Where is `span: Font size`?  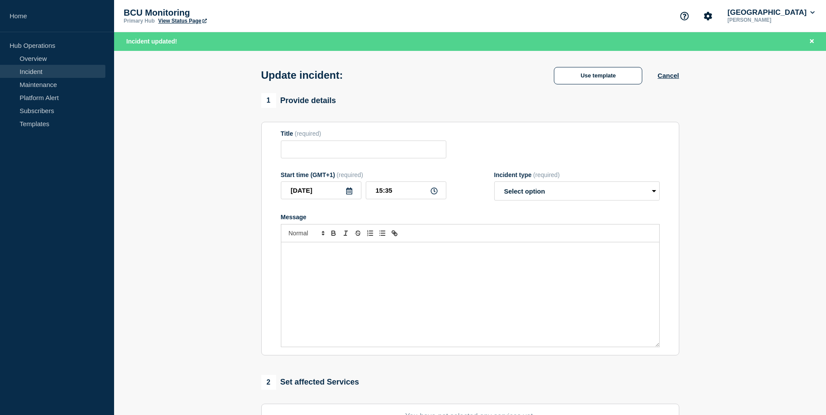
span: Font size is located at coordinates (306, 233).